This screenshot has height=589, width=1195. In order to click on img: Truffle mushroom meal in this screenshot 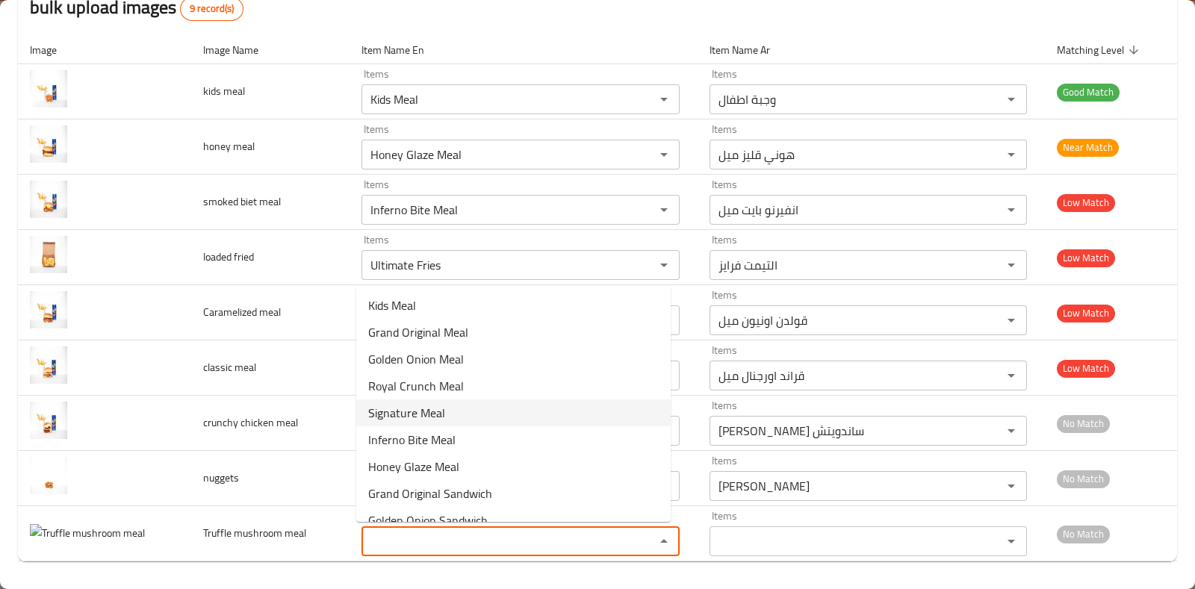, I will do `click(87, 533)`.